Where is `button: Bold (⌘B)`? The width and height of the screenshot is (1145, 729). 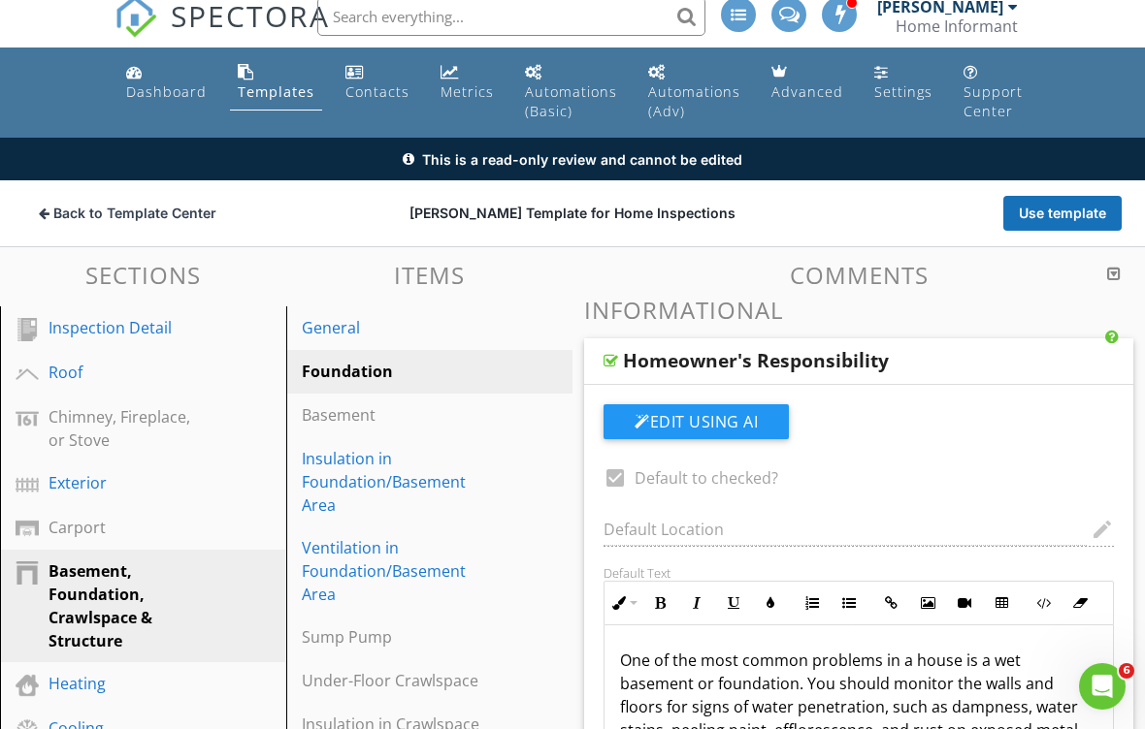
button: Bold (⌘B) is located at coordinates (660, 603).